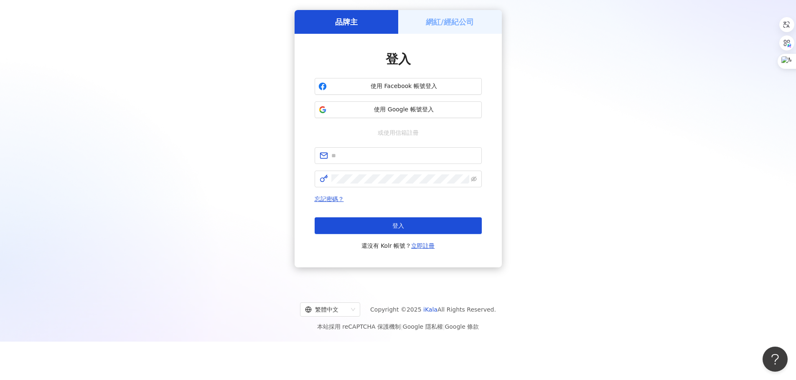  What do you see at coordinates (398, 110) in the screenshot?
I see `button: 使用 Google 帳號登入` at bounding box center [398, 110].